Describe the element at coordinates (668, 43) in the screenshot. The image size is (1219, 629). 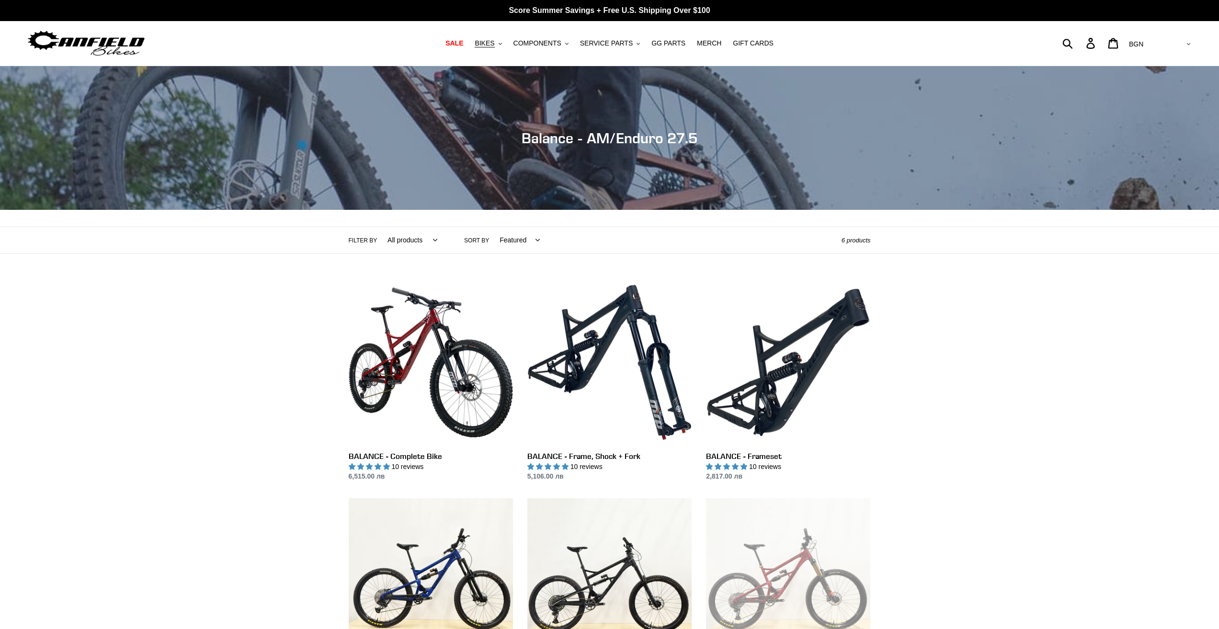
I see `span: GG PARTS` at that location.